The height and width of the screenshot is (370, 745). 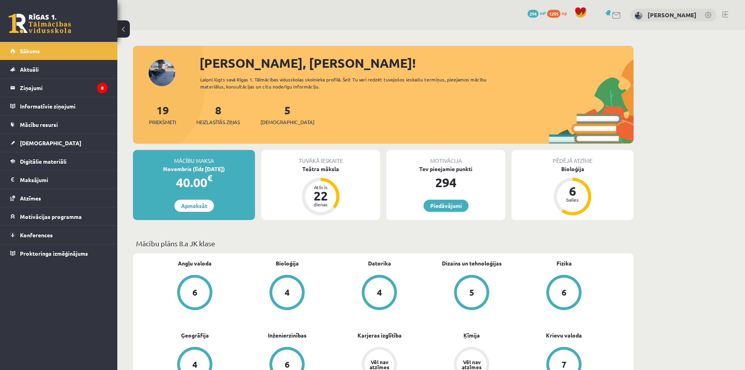 I want to click on a: Karjeras izglītība, so click(x=379, y=335).